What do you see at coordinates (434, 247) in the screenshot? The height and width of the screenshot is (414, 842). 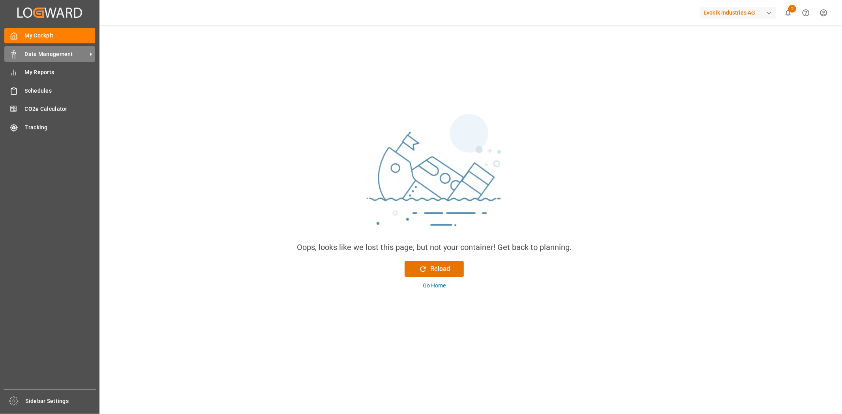 I see `div: Oops, looks like we lost this page, but not your container! Get back to planning.` at bounding box center [434, 247].